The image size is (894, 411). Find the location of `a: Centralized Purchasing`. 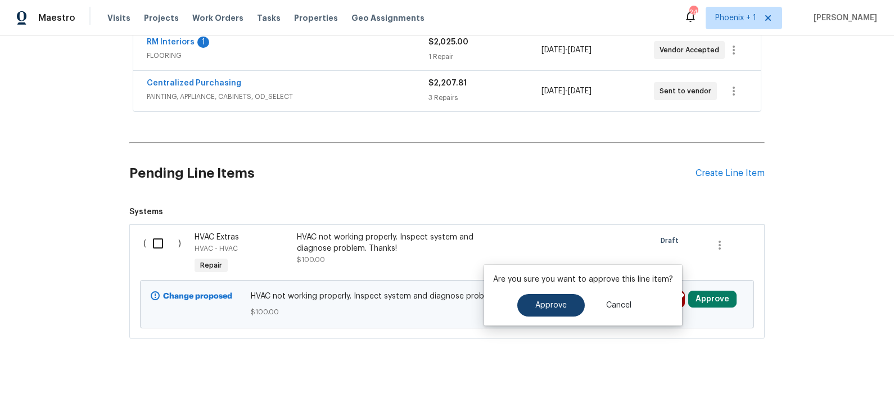

a: Centralized Purchasing is located at coordinates (194, 83).